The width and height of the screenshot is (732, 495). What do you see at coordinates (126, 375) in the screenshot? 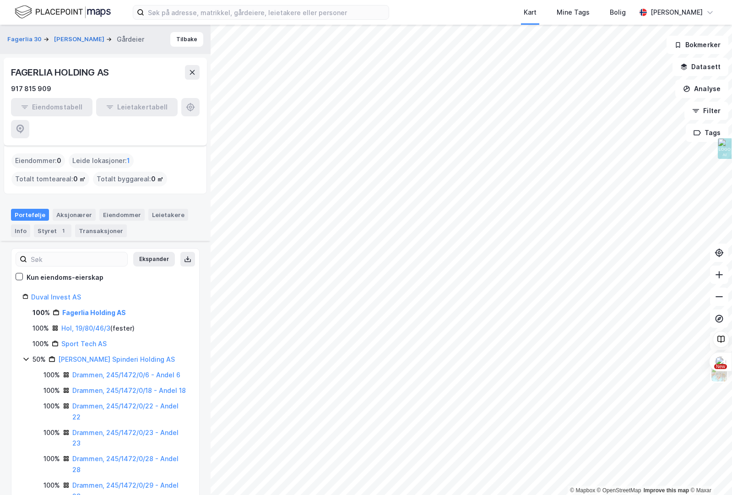
I see `a: Drammen, 245/1472/0/6 - Andel 6` at bounding box center [126, 375].